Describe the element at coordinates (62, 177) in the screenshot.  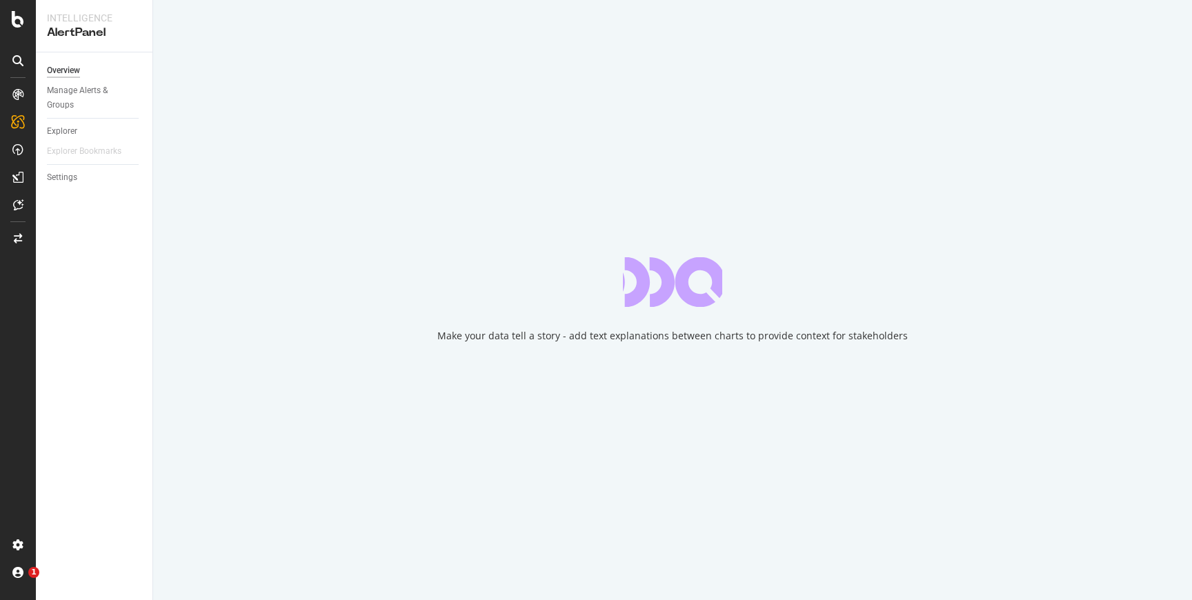
I see `div: Settings` at that location.